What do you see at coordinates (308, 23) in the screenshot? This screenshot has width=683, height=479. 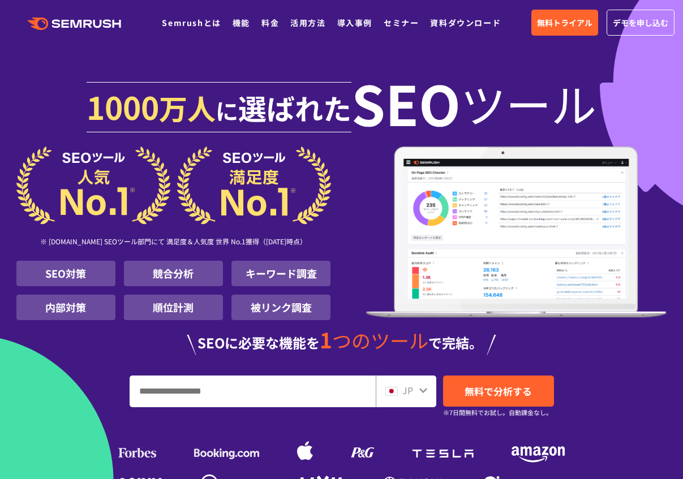 I see `a: 活用方法` at bounding box center [308, 23].